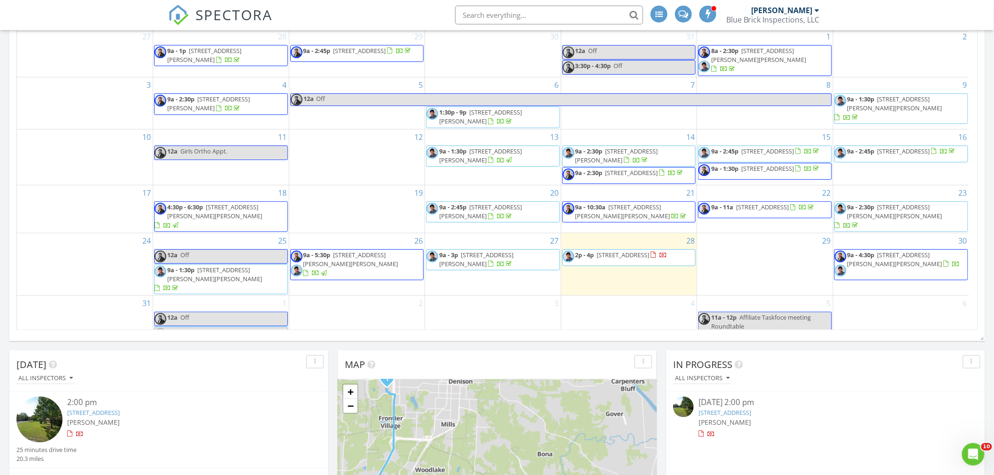  What do you see at coordinates (85, 53) in the screenshot?
I see `td: Go to July 27, 2025` at bounding box center [85, 53].